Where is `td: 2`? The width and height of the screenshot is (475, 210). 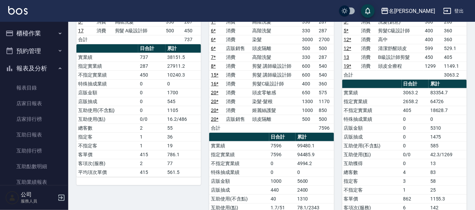 td: 2 is located at coordinates (152, 164).